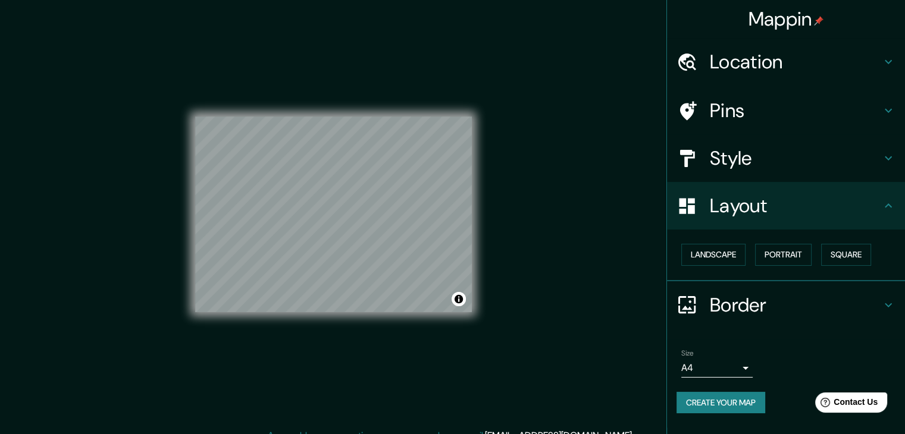  I want to click on button: Portrait, so click(783, 255).